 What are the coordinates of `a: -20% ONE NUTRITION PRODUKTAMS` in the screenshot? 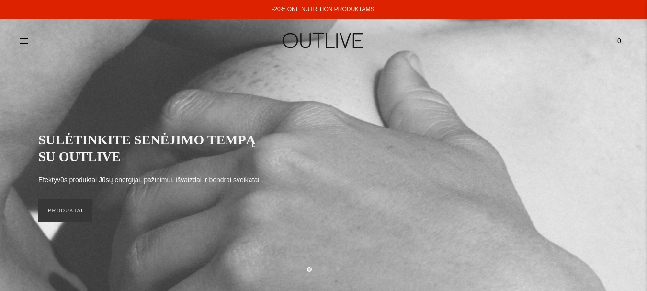 It's located at (323, 9).